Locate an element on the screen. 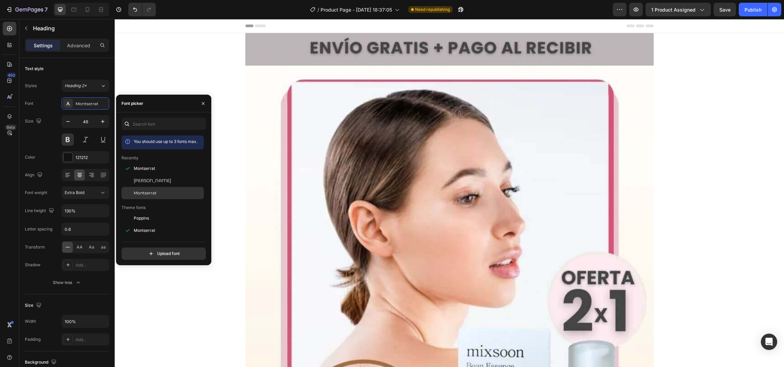  div: Transform is located at coordinates (35, 247).